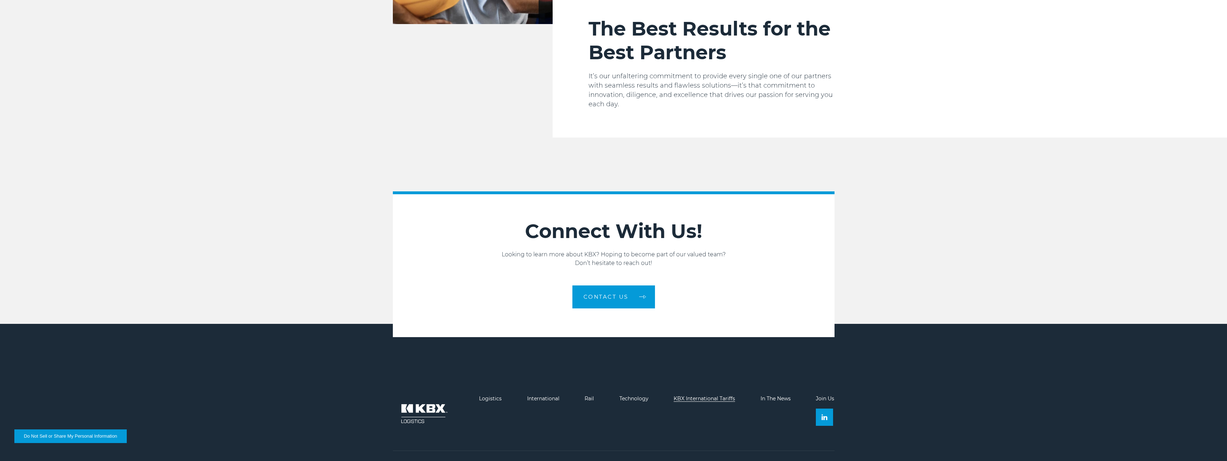  Describe the element at coordinates (423, 414) in the screenshot. I see `img: kbx logo` at that location.